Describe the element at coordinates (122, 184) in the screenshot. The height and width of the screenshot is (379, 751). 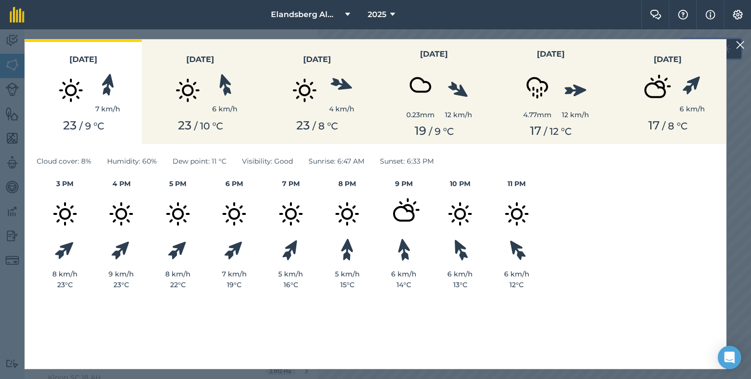
I see `h4: 4 PM` at that location.